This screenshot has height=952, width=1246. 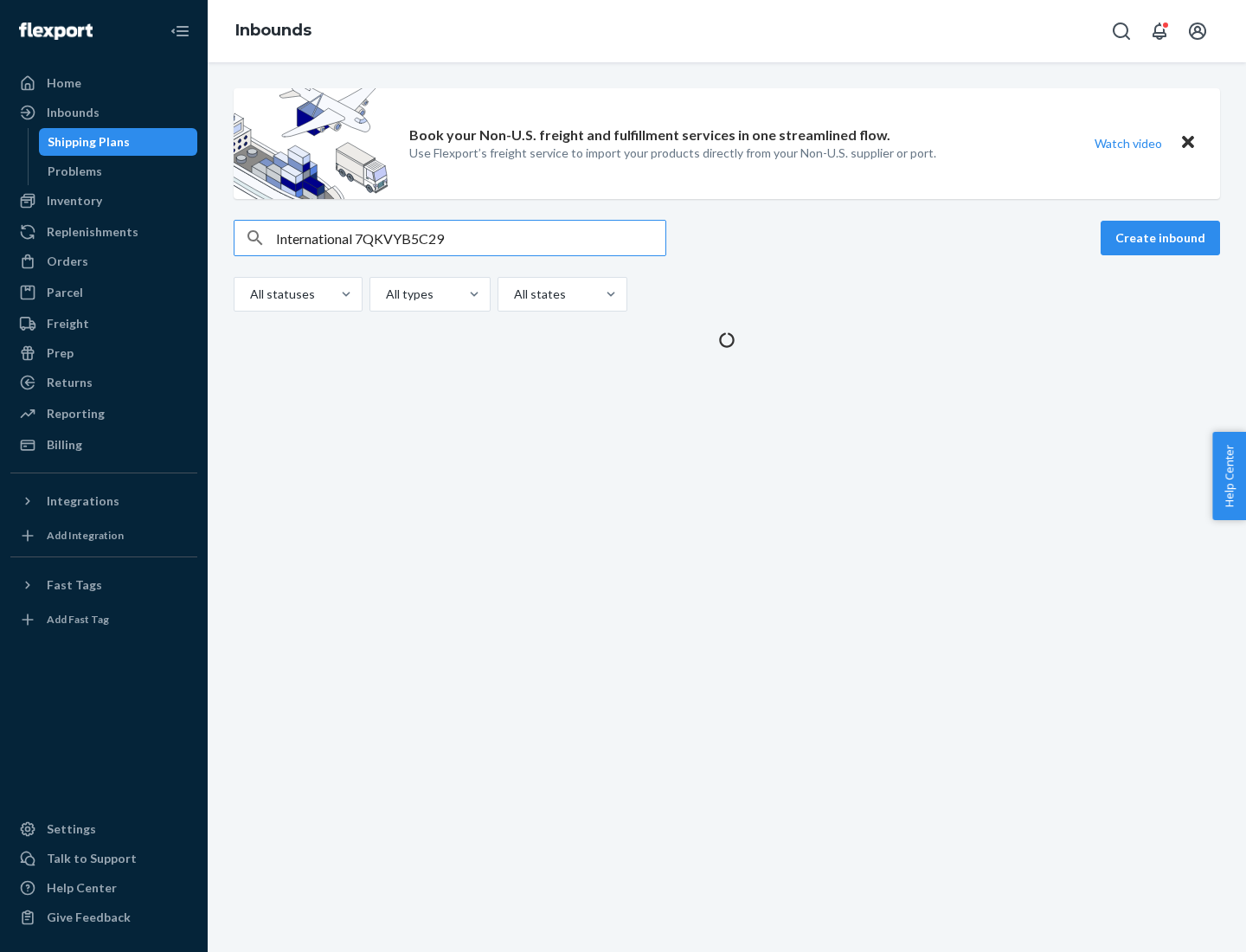 I want to click on a: Add Integration, so click(x=103, y=535).